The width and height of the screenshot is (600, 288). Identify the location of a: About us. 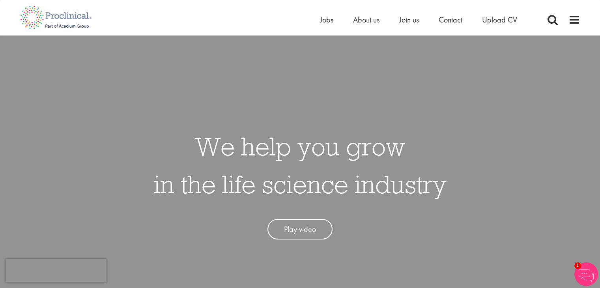
(366, 20).